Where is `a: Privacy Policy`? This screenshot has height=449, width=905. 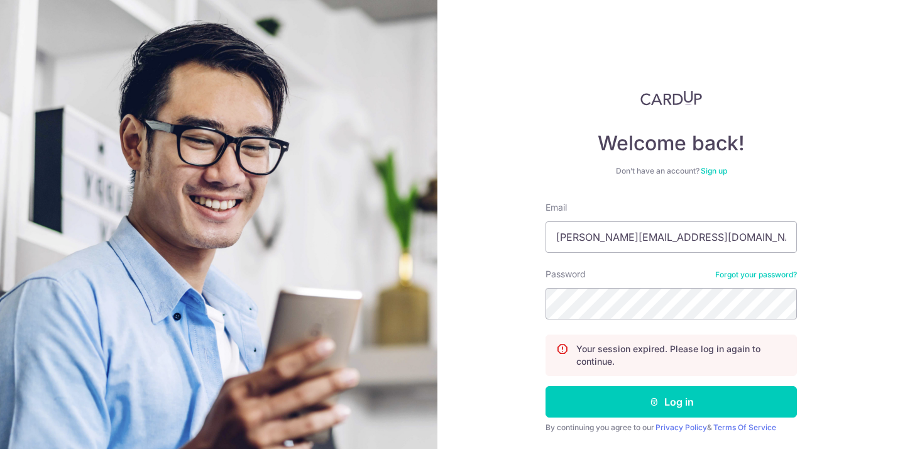
a: Privacy Policy is located at coordinates (681, 427).